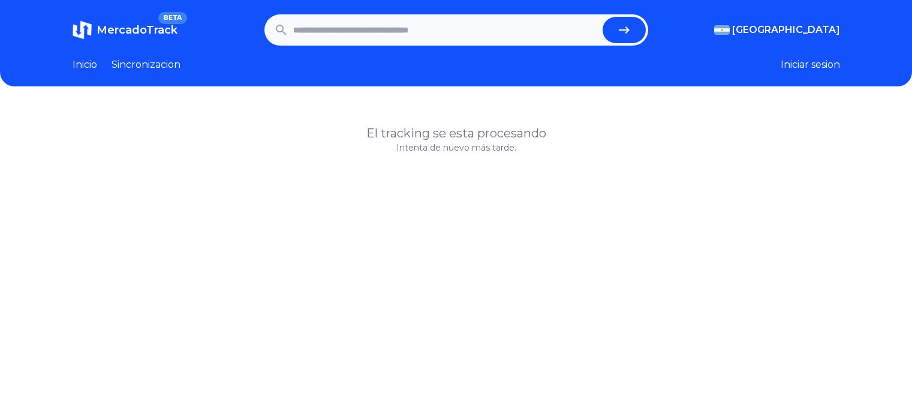 Image resolution: width=912 pixels, height=408 pixels. I want to click on span: BETA, so click(172, 18).